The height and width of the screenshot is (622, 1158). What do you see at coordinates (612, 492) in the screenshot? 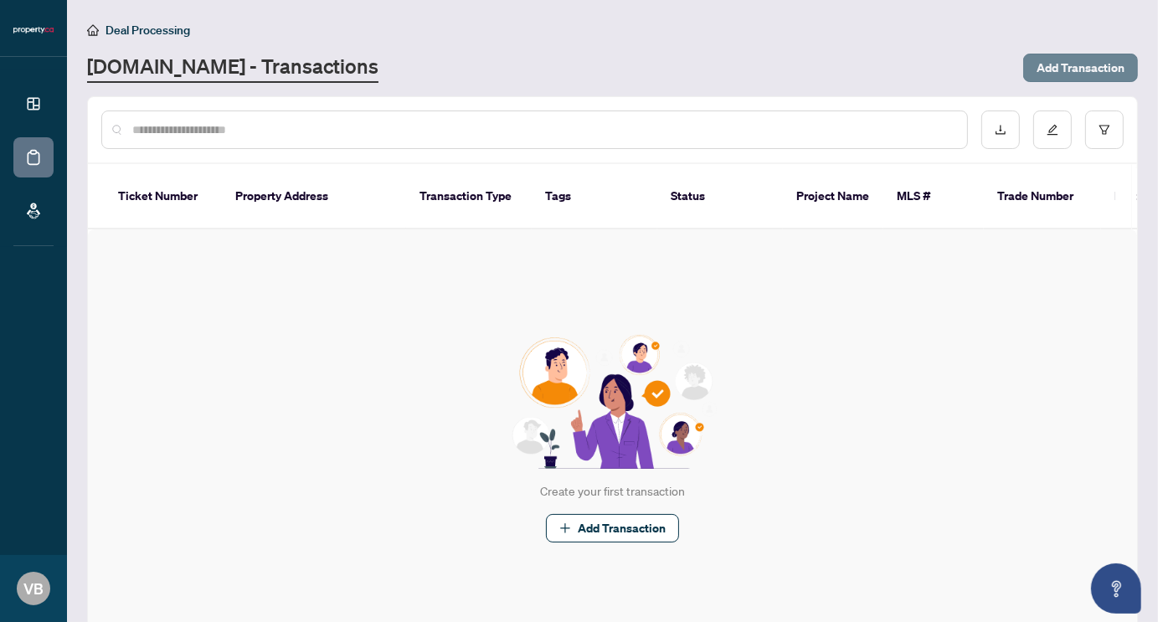
I see `div: Create your first transaction` at bounding box center [612, 492].